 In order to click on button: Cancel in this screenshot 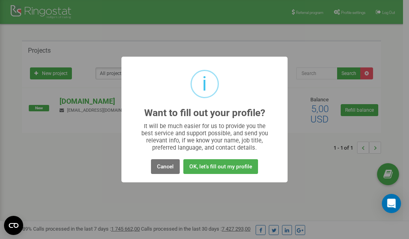, I will do `click(165, 167)`.